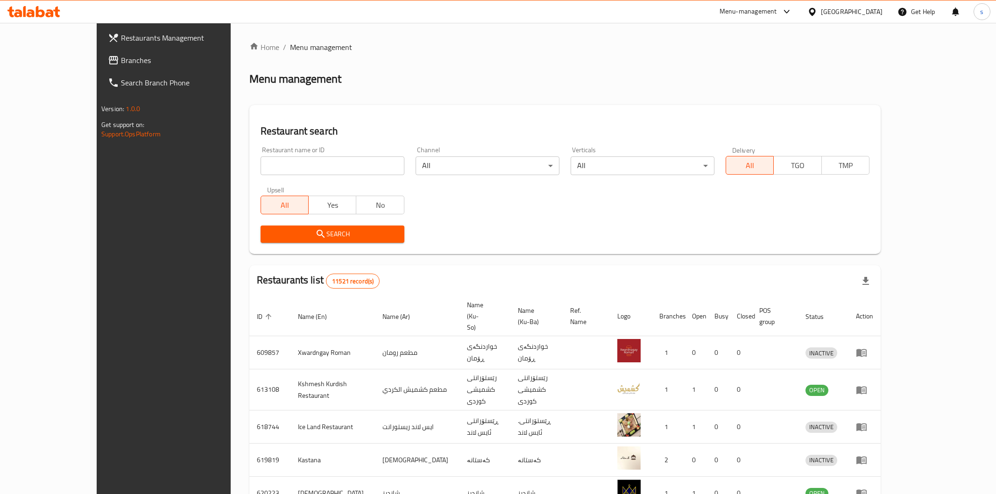  Describe the element at coordinates (866, 281) in the screenshot. I see `div: Export file` at that location.